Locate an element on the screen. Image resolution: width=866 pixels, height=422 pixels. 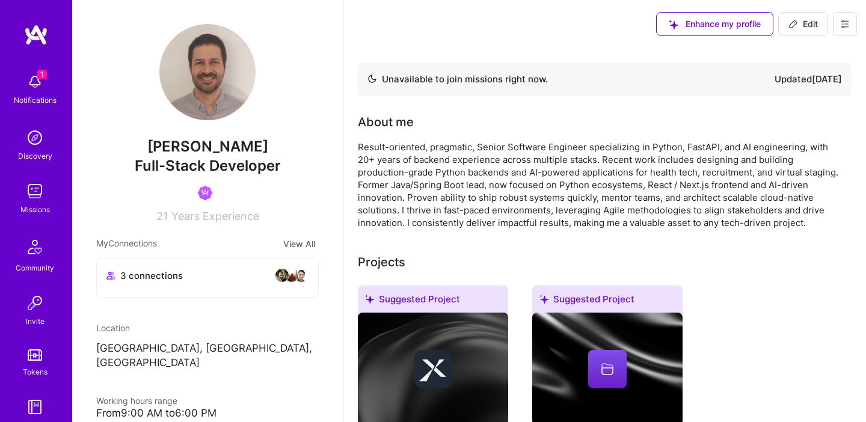
span: Edit is located at coordinates (803, 24).